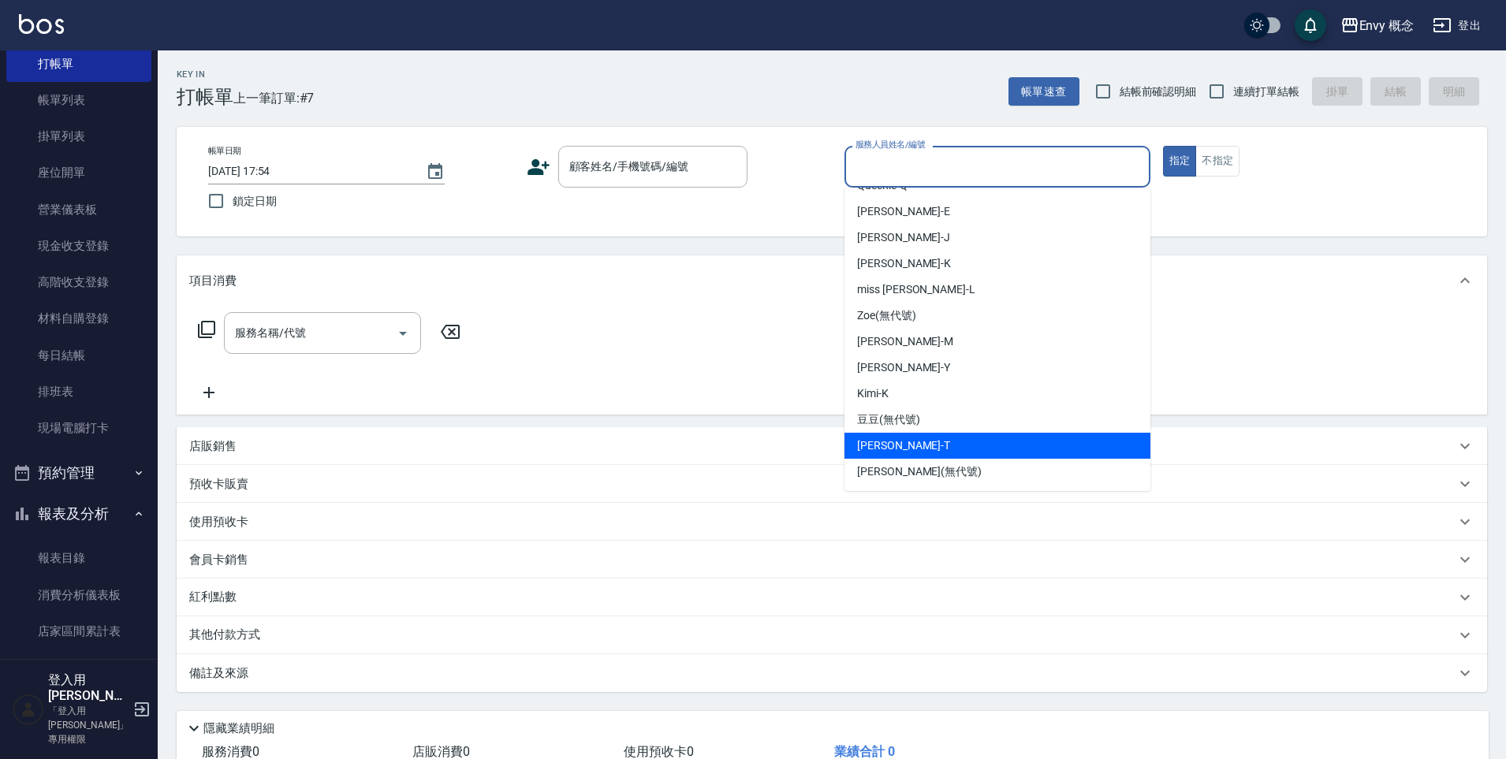 The image size is (1506, 759). Describe the element at coordinates (79, 514) in the screenshot. I see `button: 報表及分析` at that location.